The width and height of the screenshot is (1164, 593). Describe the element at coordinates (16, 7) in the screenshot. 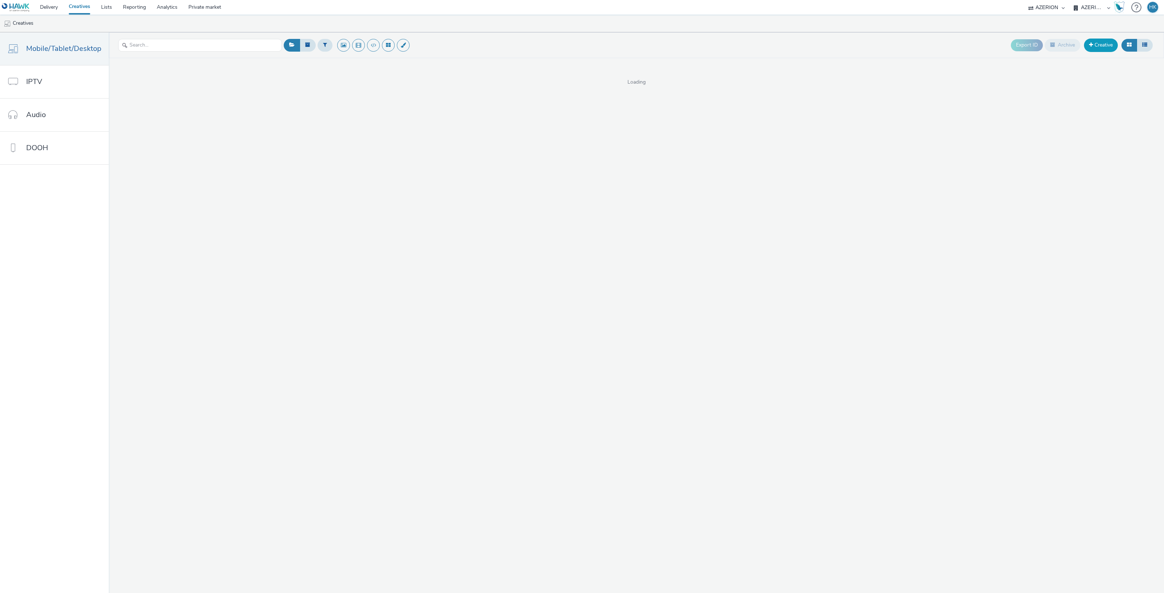

I see `img: undefined Logo` at that location.